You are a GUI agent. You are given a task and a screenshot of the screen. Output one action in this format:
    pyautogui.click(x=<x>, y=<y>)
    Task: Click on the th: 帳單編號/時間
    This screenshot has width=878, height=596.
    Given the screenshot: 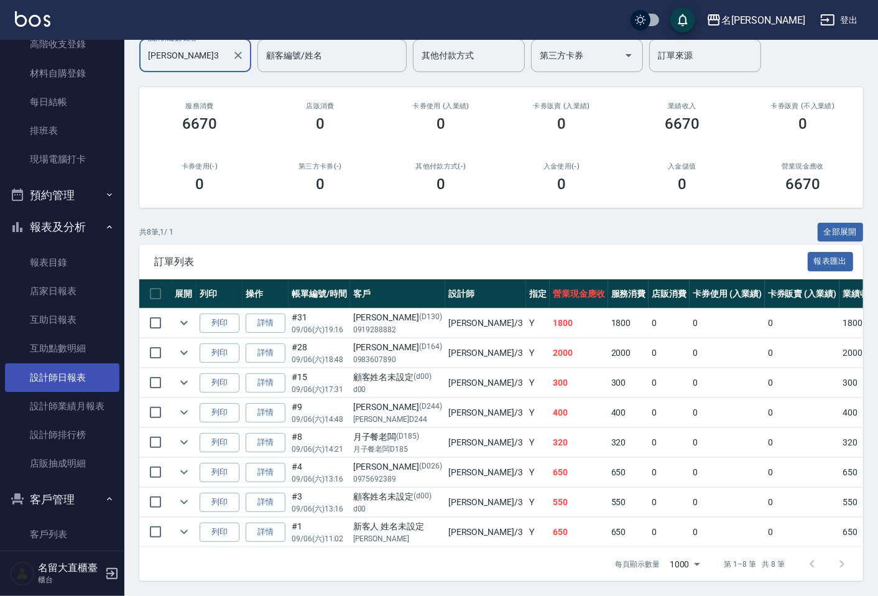 What is the action you would take?
    pyautogui.click(x=319, y=294)
    